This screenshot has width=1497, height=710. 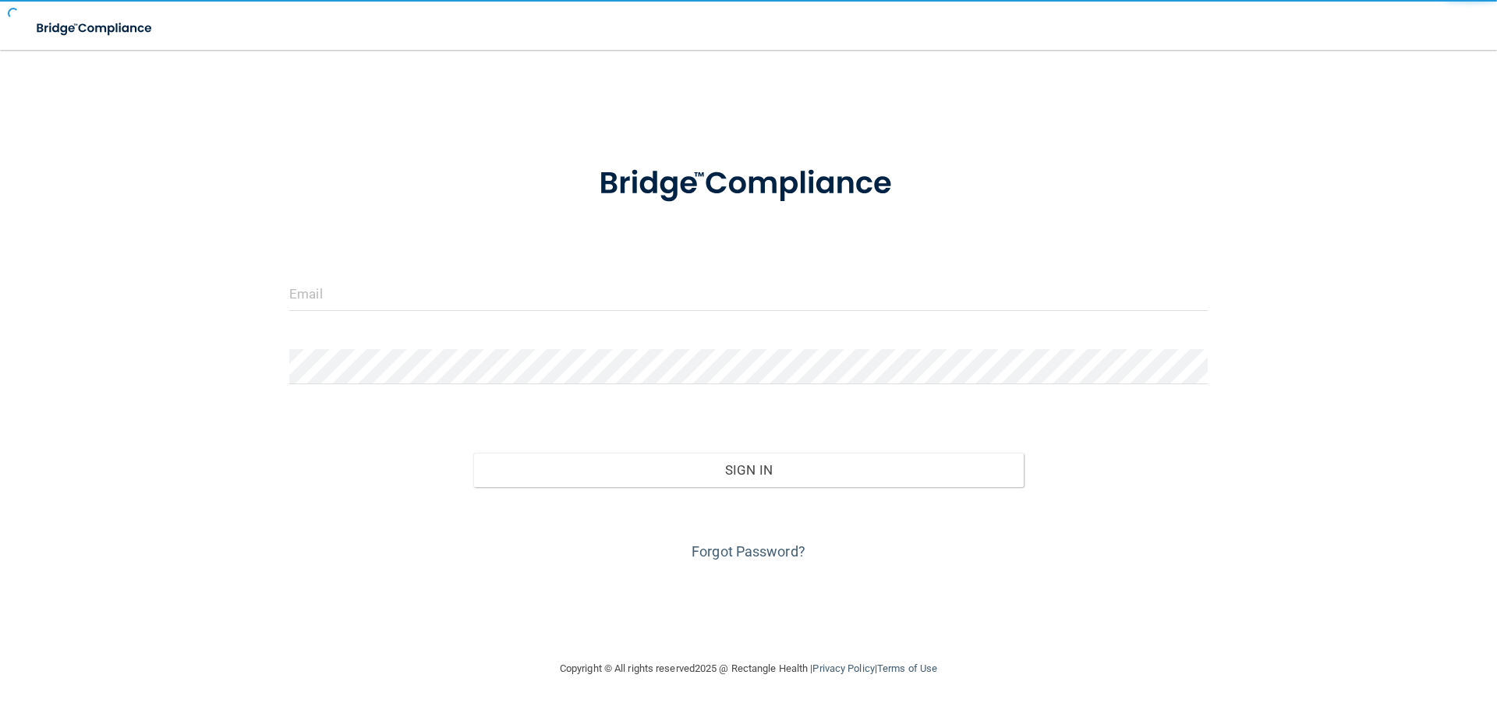 I want to click on a: Privacy Policy, so click(x=843, y=668).